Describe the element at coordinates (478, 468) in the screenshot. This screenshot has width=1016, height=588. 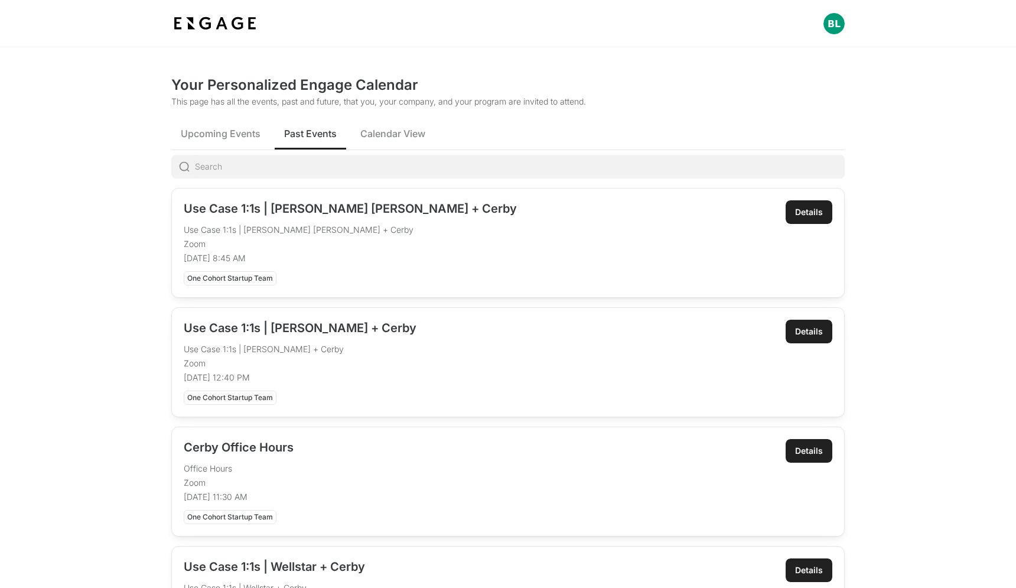
I see `p: Office Hours` at that location.